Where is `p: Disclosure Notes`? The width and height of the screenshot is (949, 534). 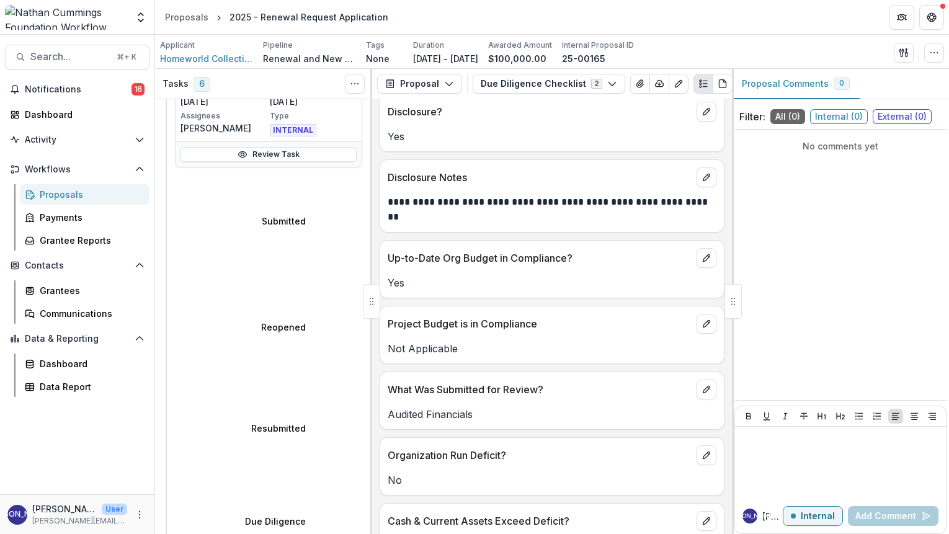 p: Disclosure Notes is located at coordinates (540, 177).